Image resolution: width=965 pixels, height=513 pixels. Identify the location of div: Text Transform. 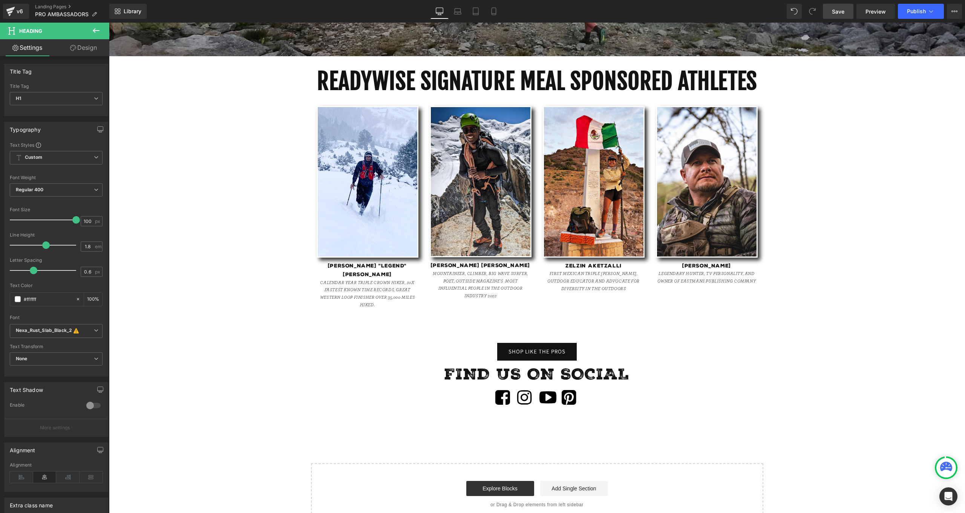
(56, 346).